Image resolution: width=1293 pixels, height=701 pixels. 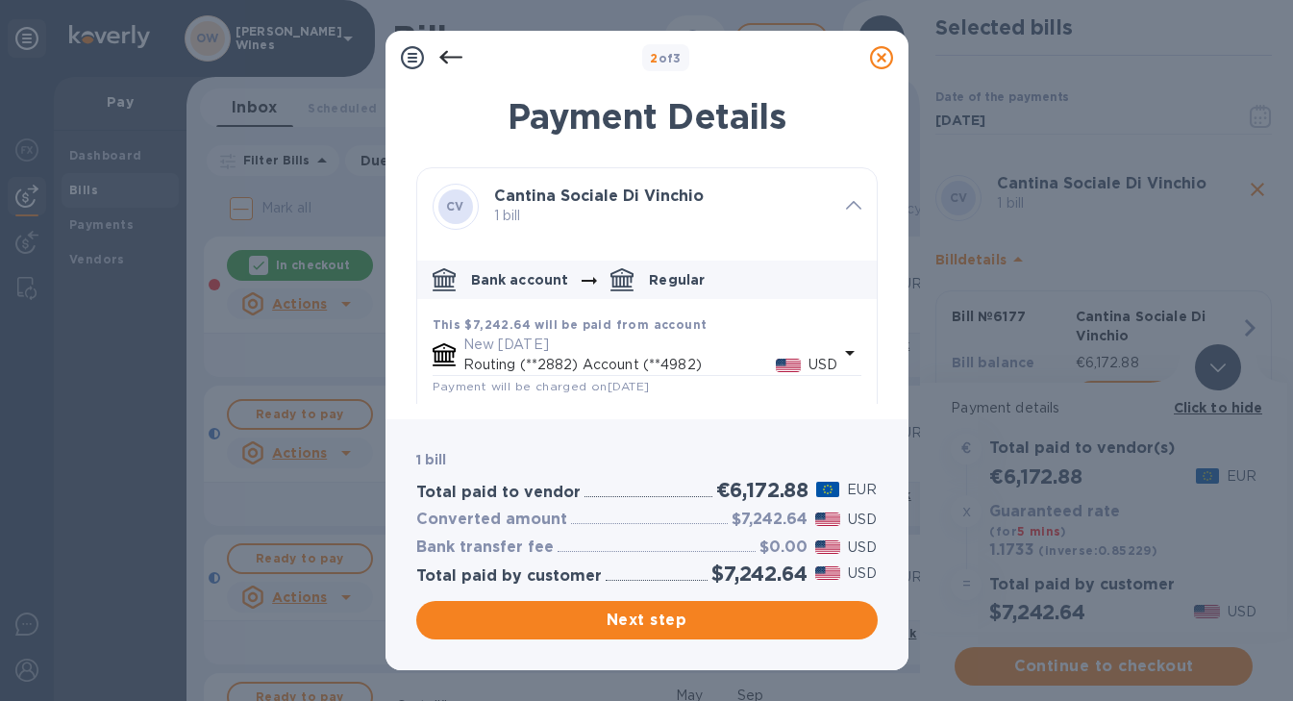 I want to click on p: Routing (**2882) Account (**4982), so click(x=619, y=364).